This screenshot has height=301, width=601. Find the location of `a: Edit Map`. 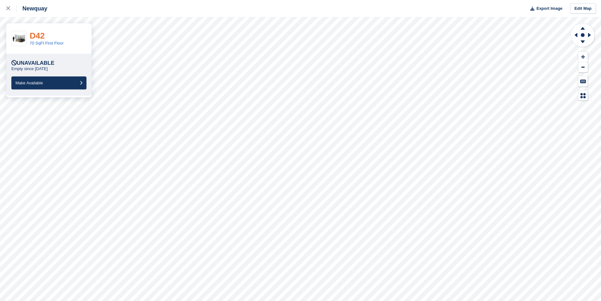

a: Edit Map is located at coordinates (583, 9).